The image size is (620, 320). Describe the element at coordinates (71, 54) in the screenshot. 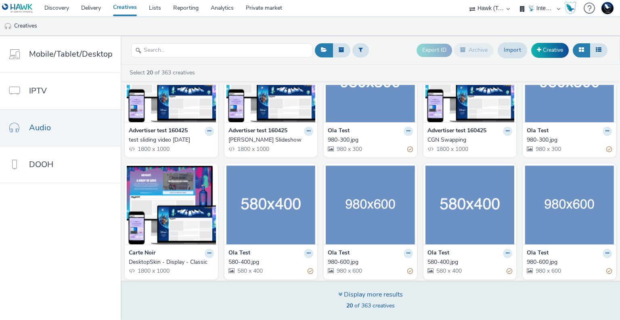

I see `span: Mobile/Tablet/Desktop` at that location.